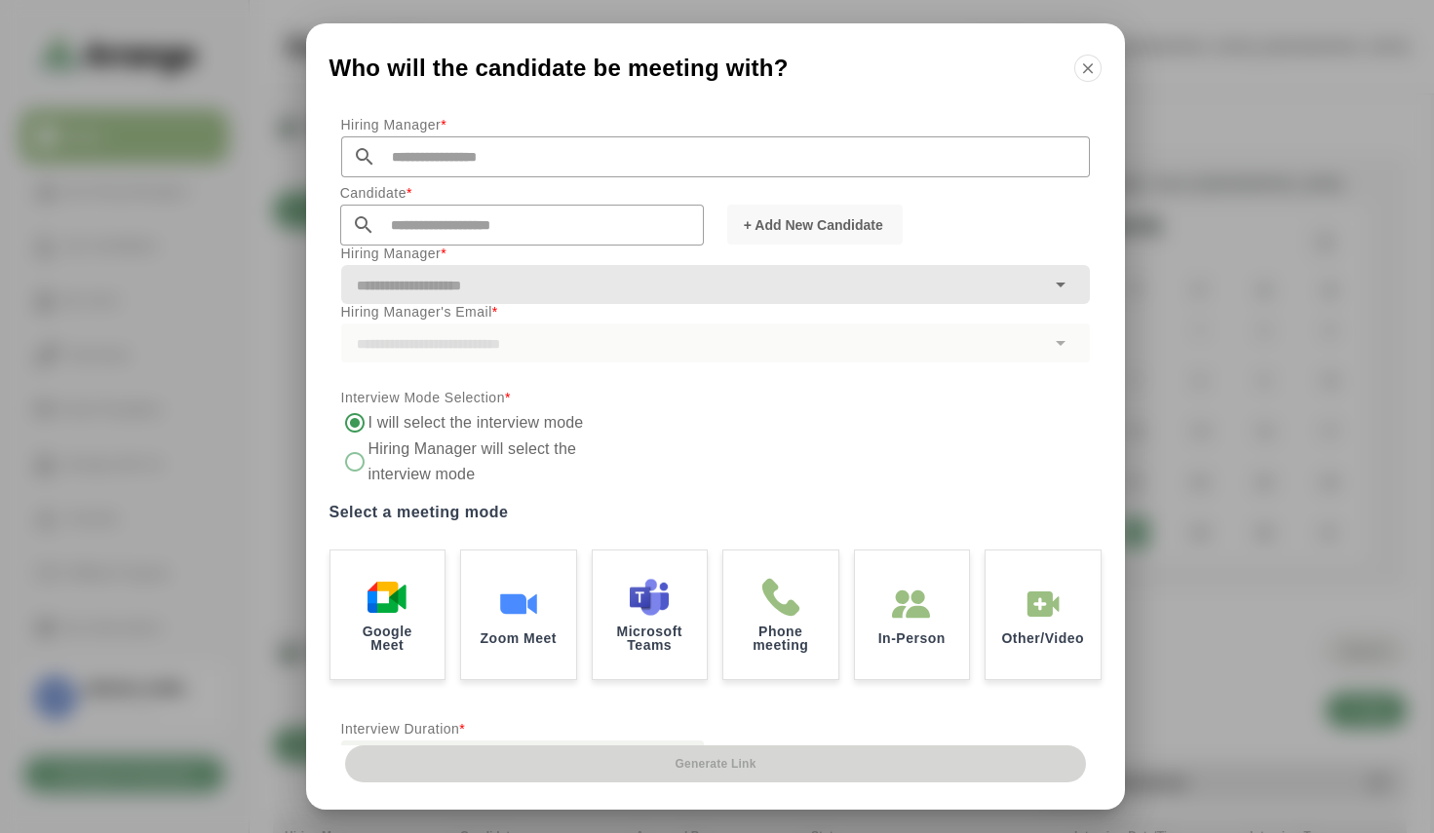 The image size is (1434, 833). What do you see at coordinates (781, 598) in the screenshot?
I see `img: Phone meeting` at bounding box center [781, 598].